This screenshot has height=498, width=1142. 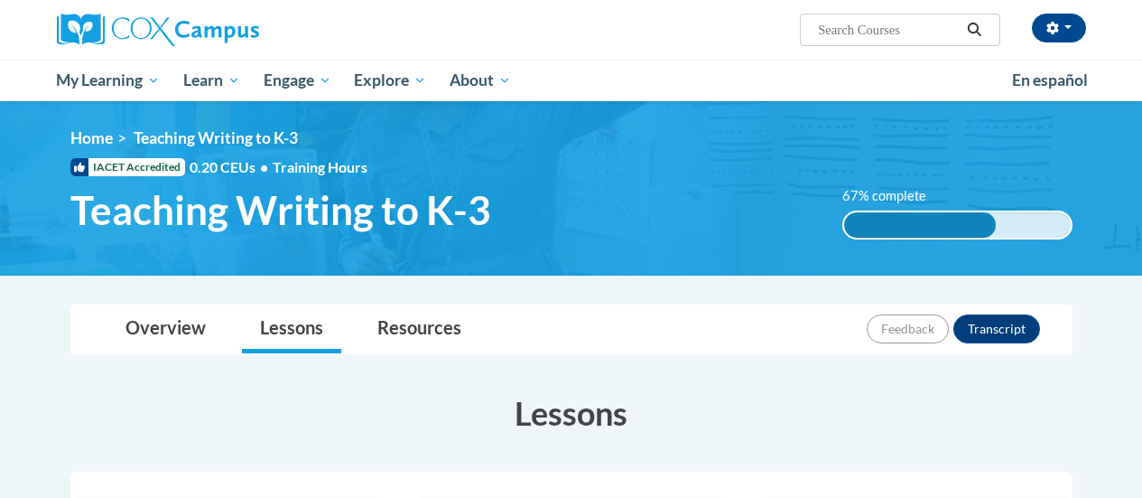 What do you see at coordinates (888, 30) in the screenshot?
I see `input: Search Courses` at bounding box center [888, 30].